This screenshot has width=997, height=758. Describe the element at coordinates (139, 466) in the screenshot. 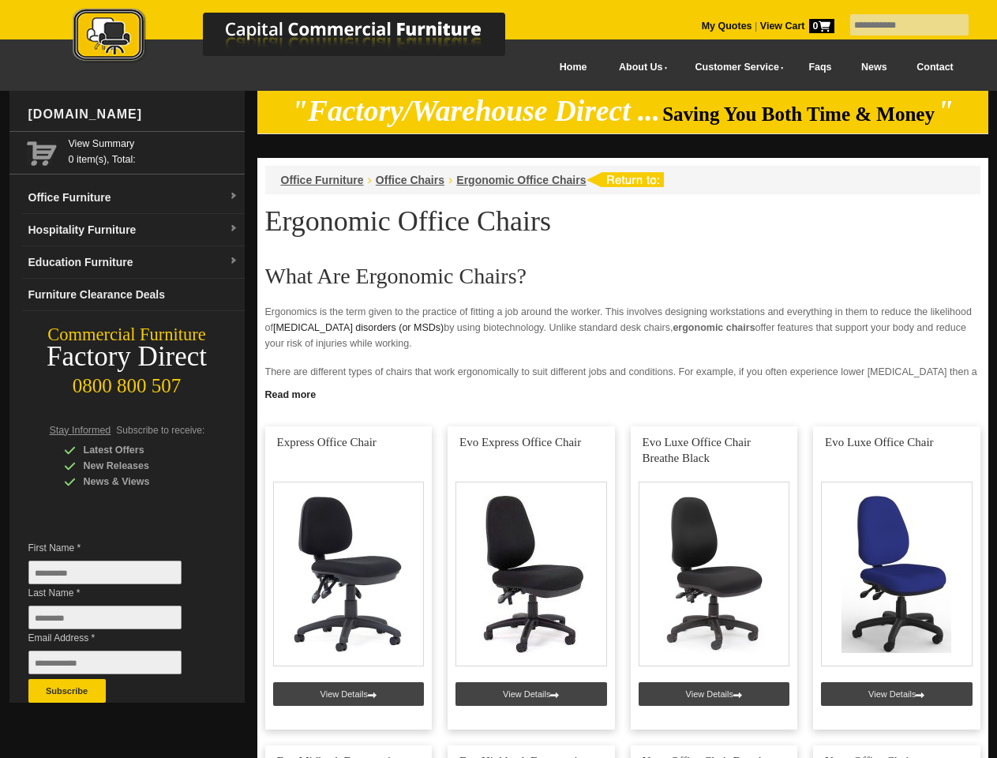

I see `div: New Releases` at that location.